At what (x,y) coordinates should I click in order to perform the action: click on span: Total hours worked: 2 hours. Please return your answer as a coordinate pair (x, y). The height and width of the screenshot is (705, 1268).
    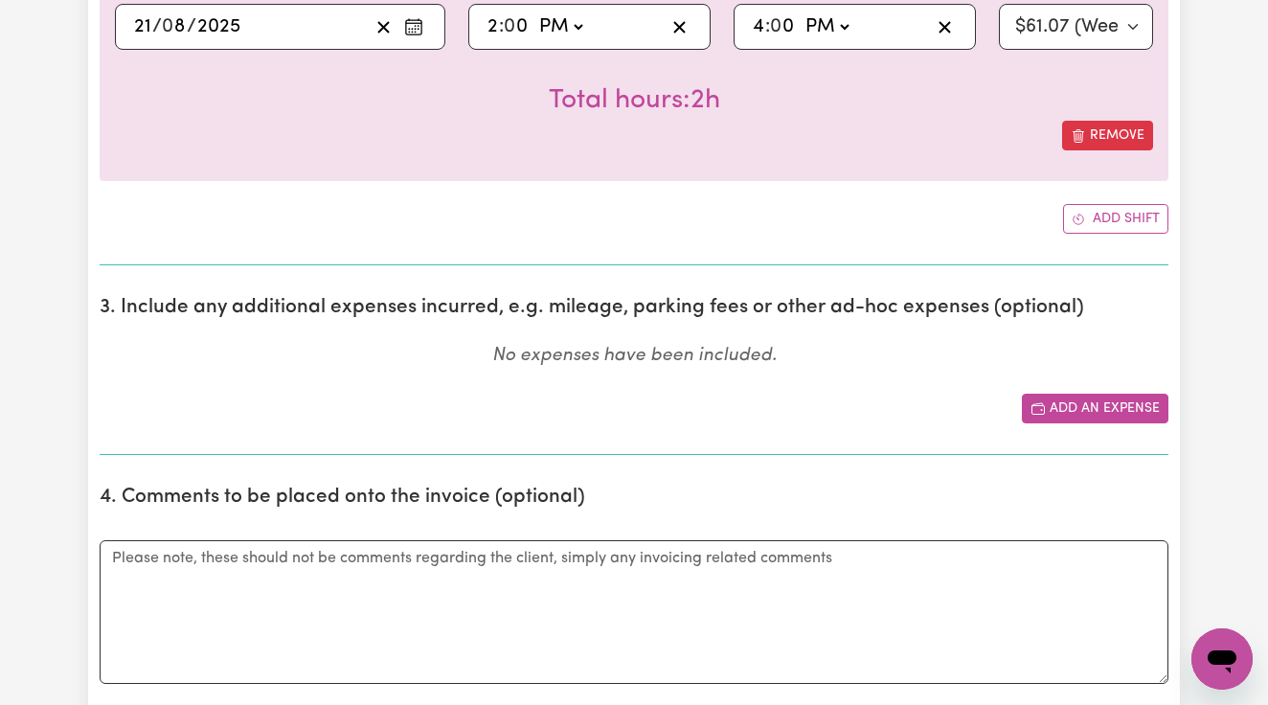
    Looking at the image, I should click on (634, 101).